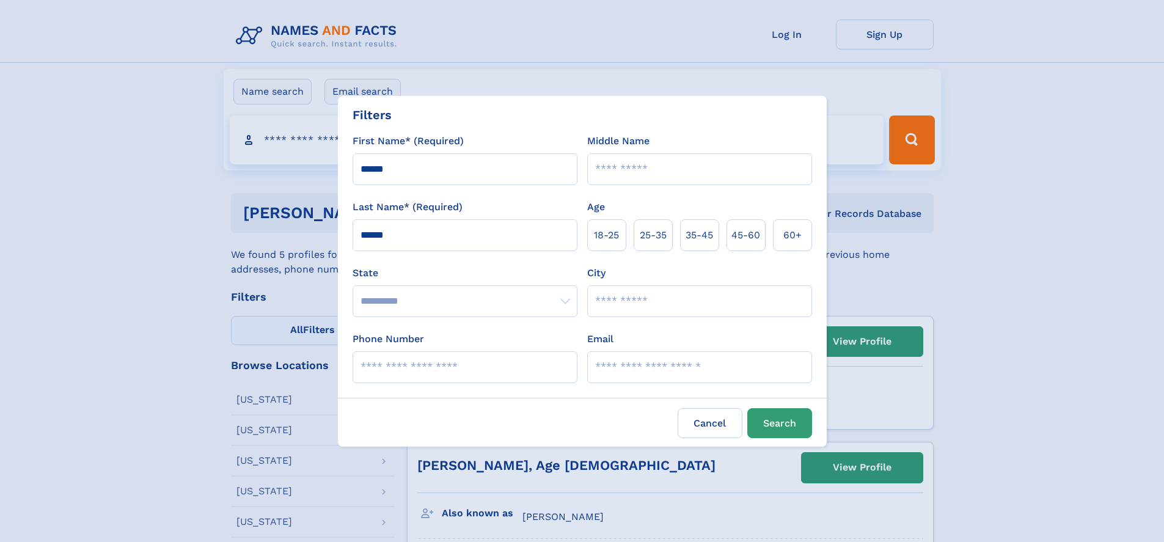 The height and width of the screenshot is (542, 1164). What do you see at coordinates (465, 273) in the screenshot?
I see `label: State` at bounding box center [465, 273].